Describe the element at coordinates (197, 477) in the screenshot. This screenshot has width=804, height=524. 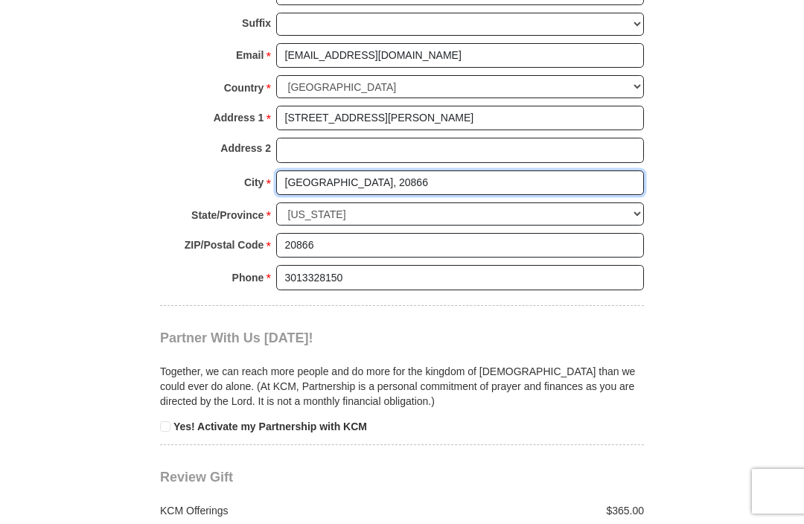
I see `span: Review Gift` at that location.